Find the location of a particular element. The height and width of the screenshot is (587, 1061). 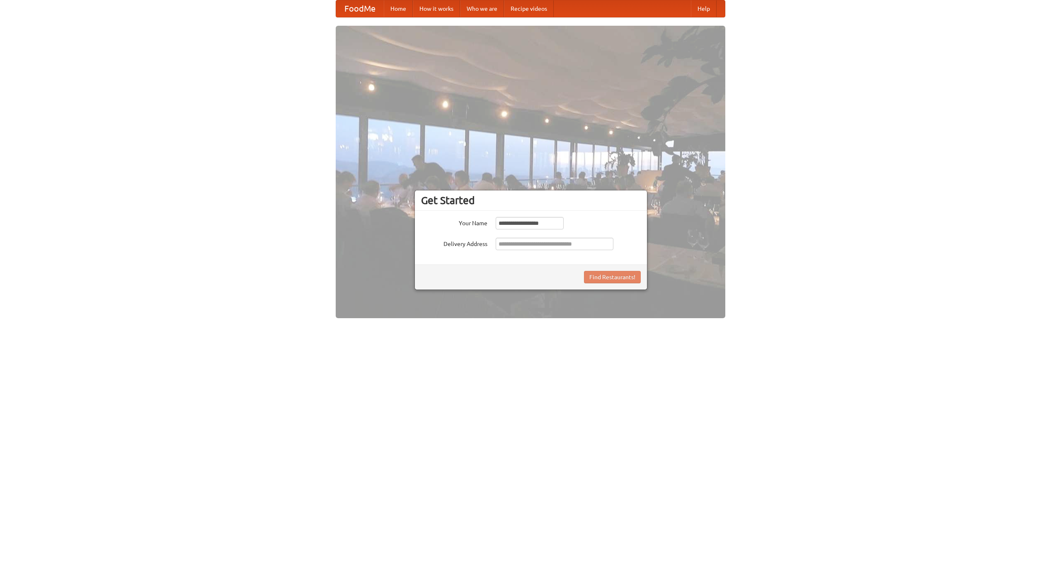

a: Who we are is located at coordinates (482, 9).